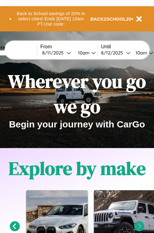 The height and width of the screenshot is (233, 154). I want to click on label: From, so click(69, 47).